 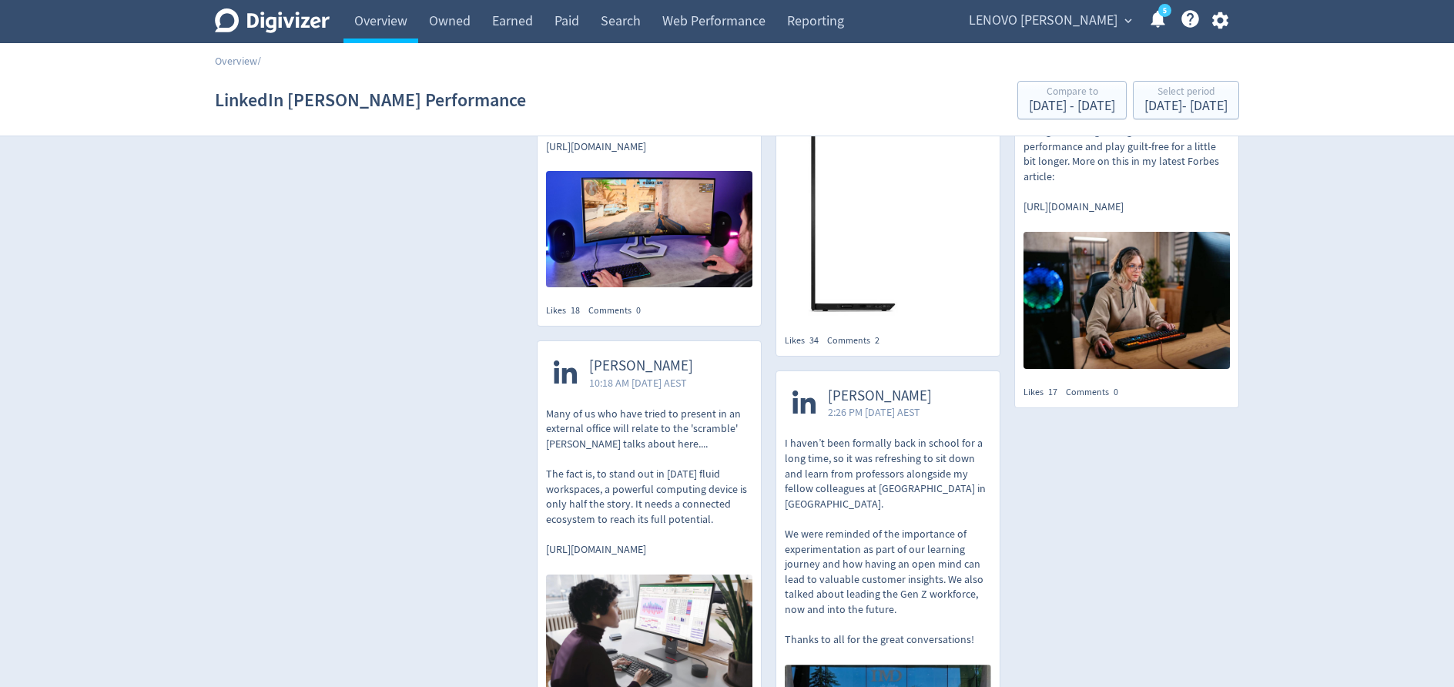 I want to click on span: 17, so click(x=1052, y=392).